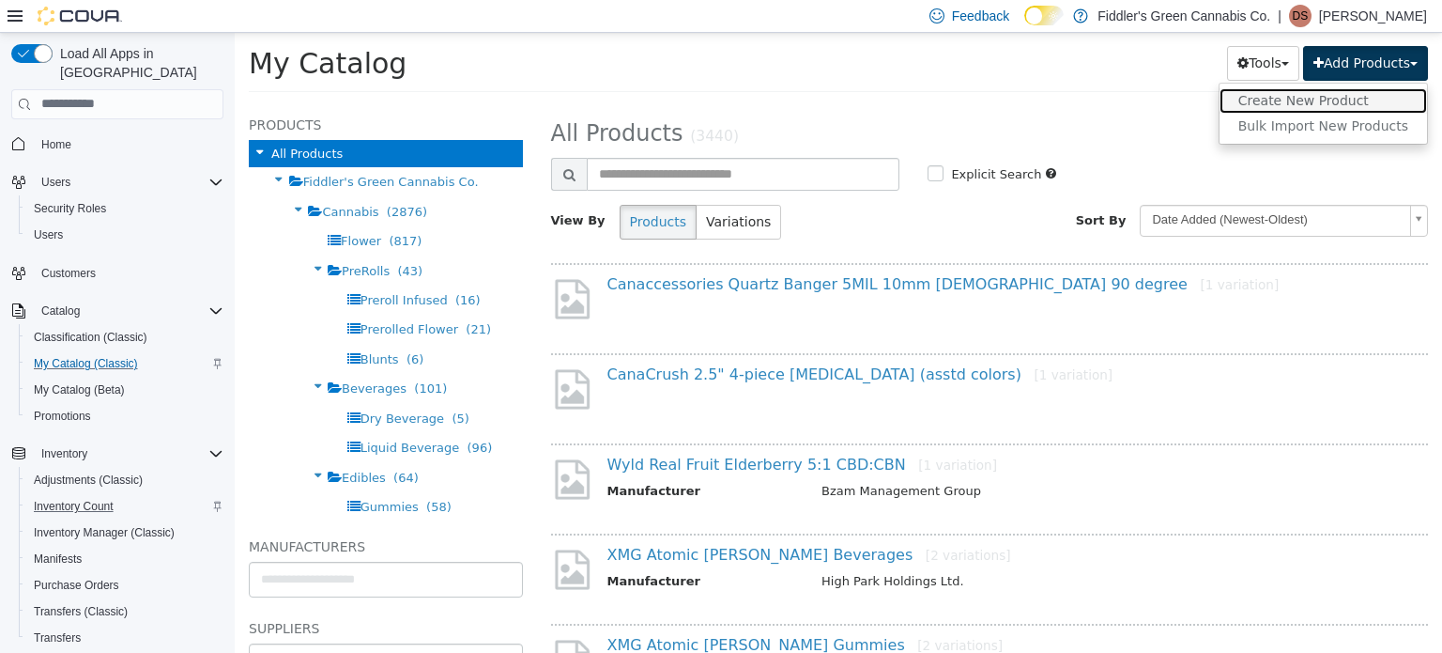 The height and width of the screenshot is (653, 1442). What do you see at coordinates (155, 473) in the screenshot?
I see `span: Gummies` at bounding box center [155, 473].